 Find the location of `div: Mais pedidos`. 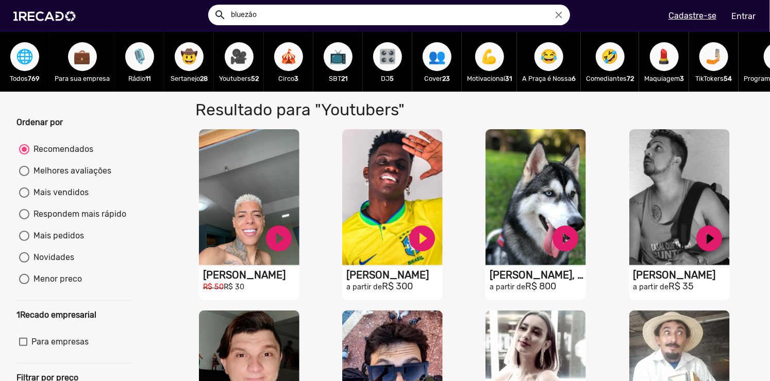

div: Mais pedidos is located at coordinates (57, 236).